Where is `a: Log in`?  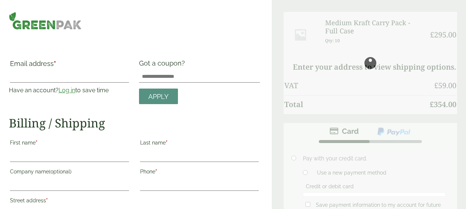 a: Log in is located at coordinates (67, 90).